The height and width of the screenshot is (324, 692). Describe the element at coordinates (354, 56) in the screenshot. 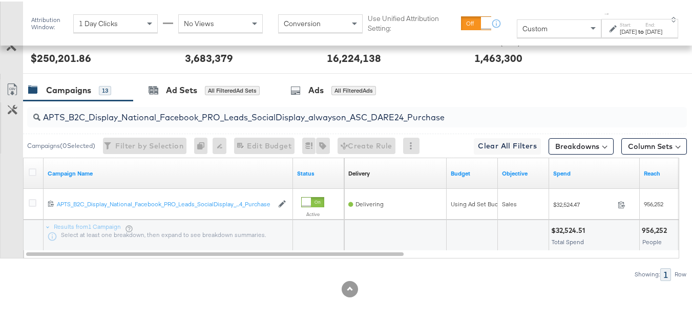

I see `div: 16,224,138` at that location.